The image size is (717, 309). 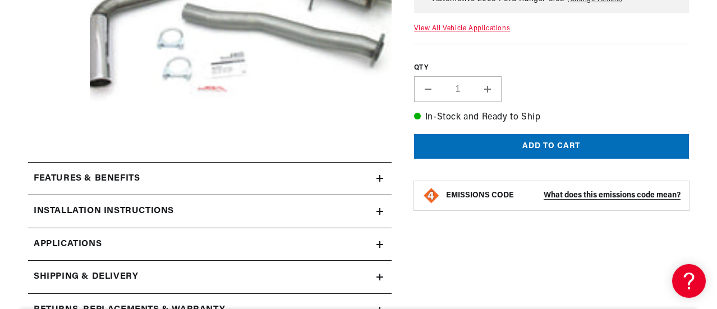 I want to click on h2: Shipping & Delivery, so click(x=86, y=277).